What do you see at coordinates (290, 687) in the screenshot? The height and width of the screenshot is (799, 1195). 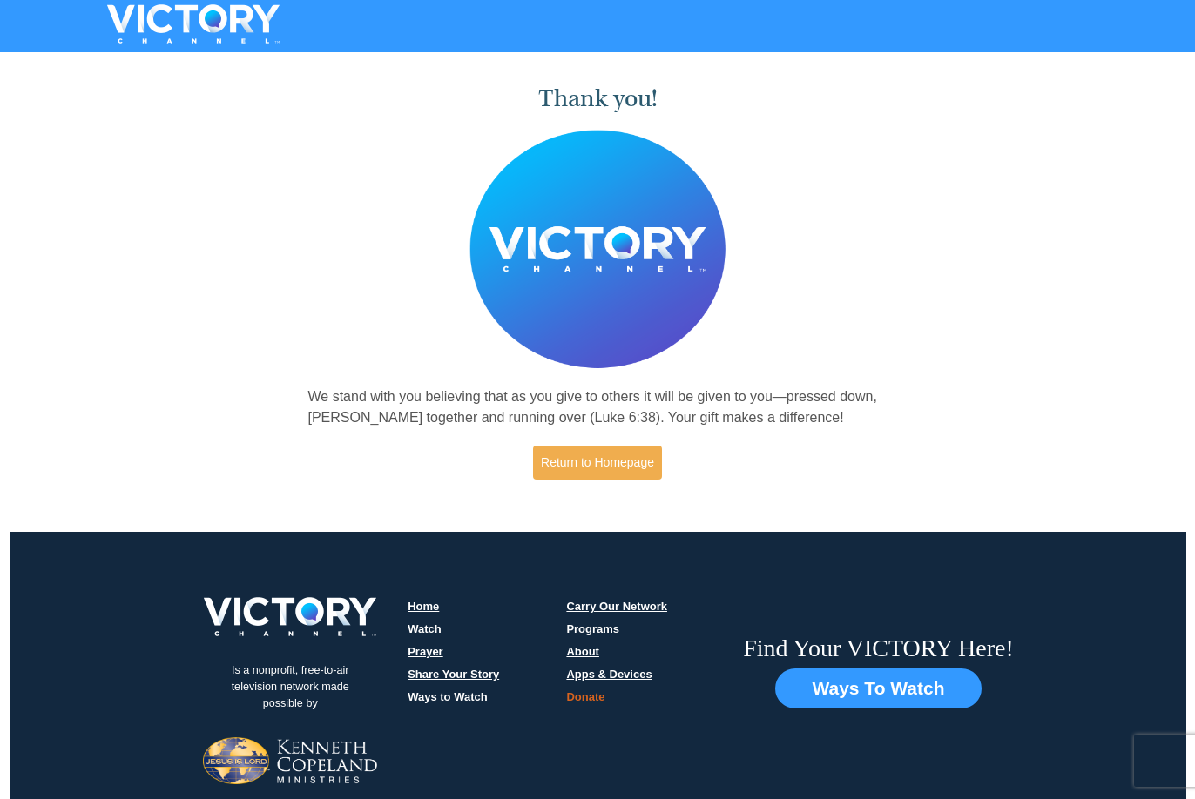 I see `p: Is a nonprofit, free-to-air television network made possible by` at bounding box center [290, 687].